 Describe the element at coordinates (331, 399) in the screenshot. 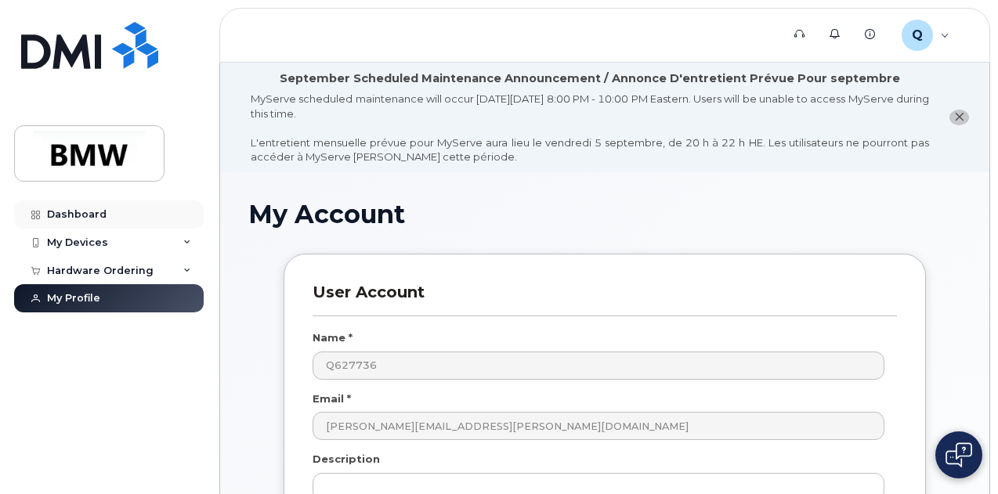

I see `label: Email *` at that location.